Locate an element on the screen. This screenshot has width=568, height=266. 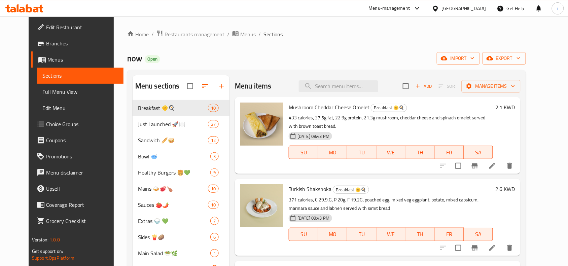
div: Menu-management is located at coordinates (389, 8).